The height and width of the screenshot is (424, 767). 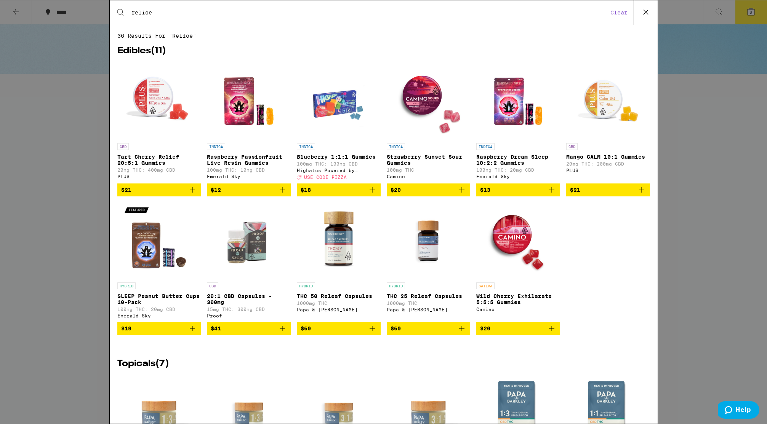 What do you see at coordinates (384, 364) in the screenshot?
I see `h2: Topicals ( 7 )` at bounding box center [384, 364].